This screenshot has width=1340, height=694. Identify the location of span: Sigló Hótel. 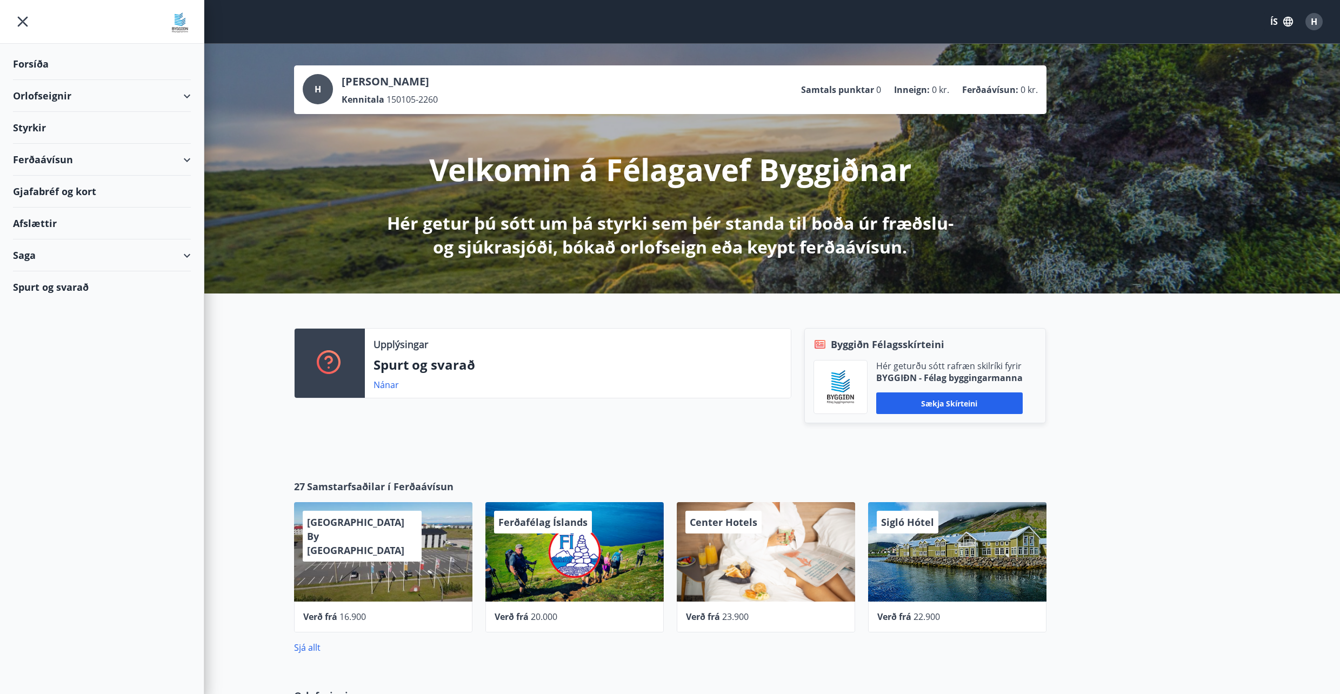
(908, 522).